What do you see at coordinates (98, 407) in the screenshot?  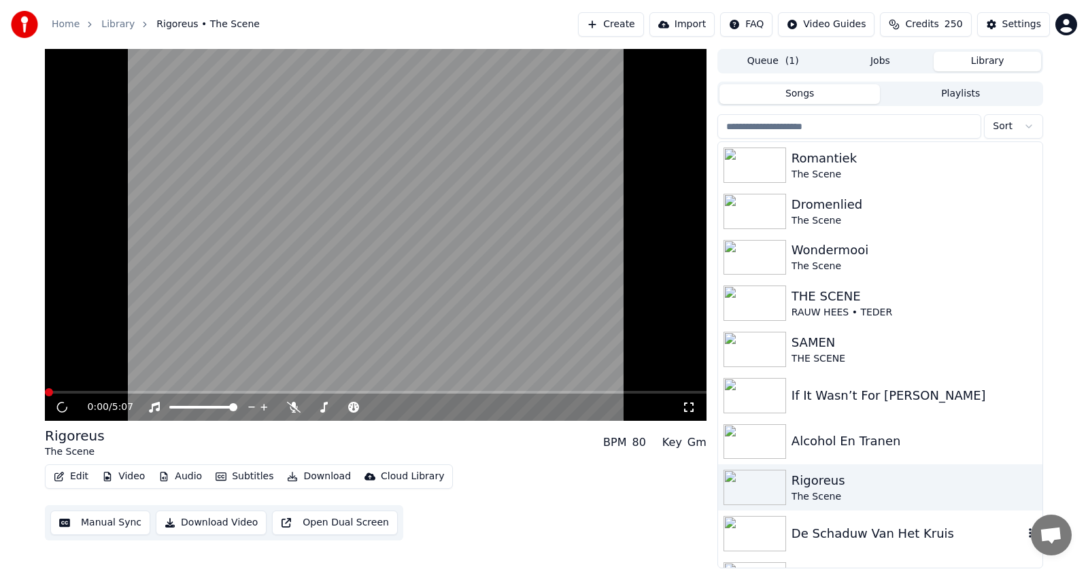 I see `span: 0:00` at bounding box center [98, 407].